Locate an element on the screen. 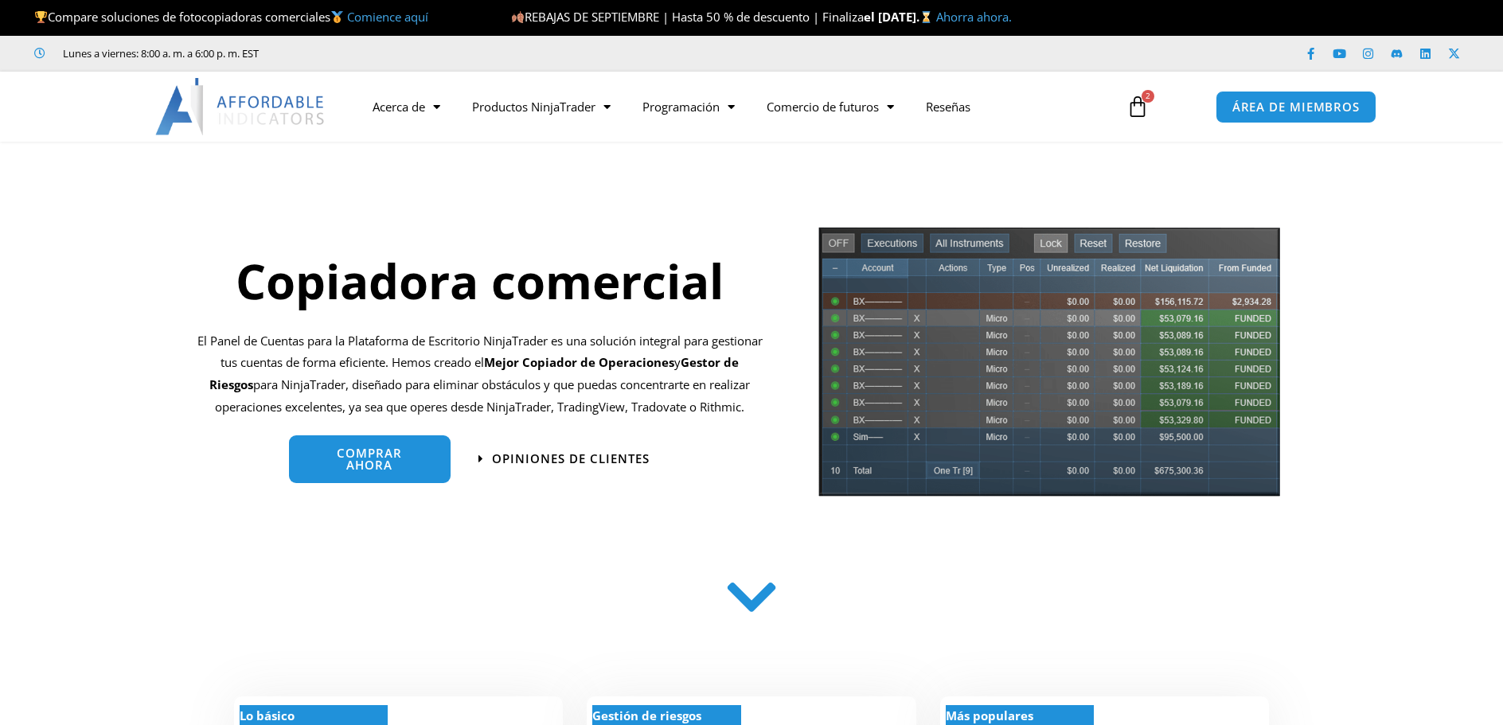 This screenshot has height=725, width=1503. font: Comprar ahora is located at coordinates (369, 459).